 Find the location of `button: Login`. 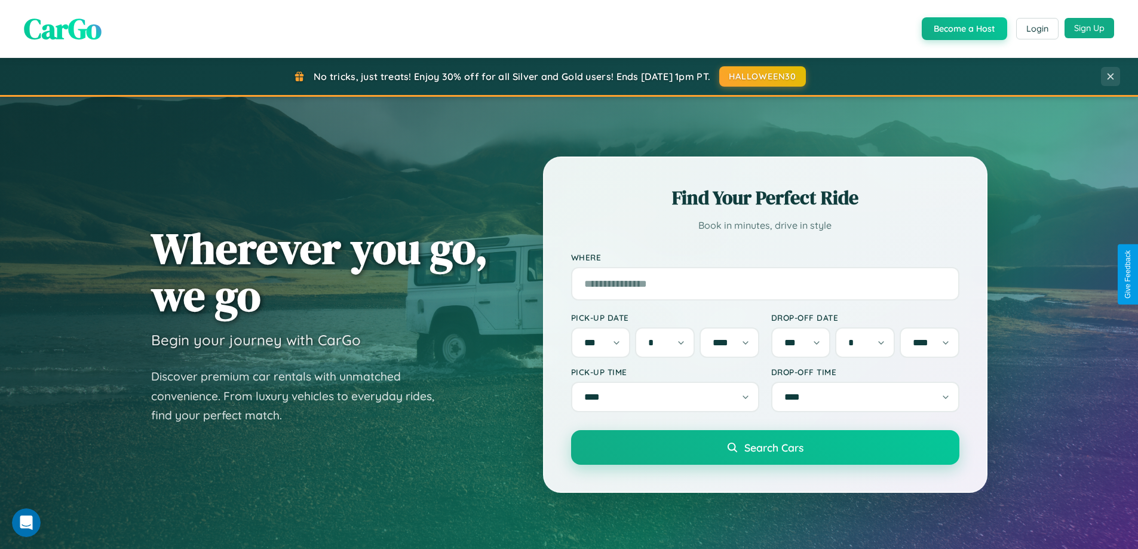

button: Login is located at coordinates (1037, 29).